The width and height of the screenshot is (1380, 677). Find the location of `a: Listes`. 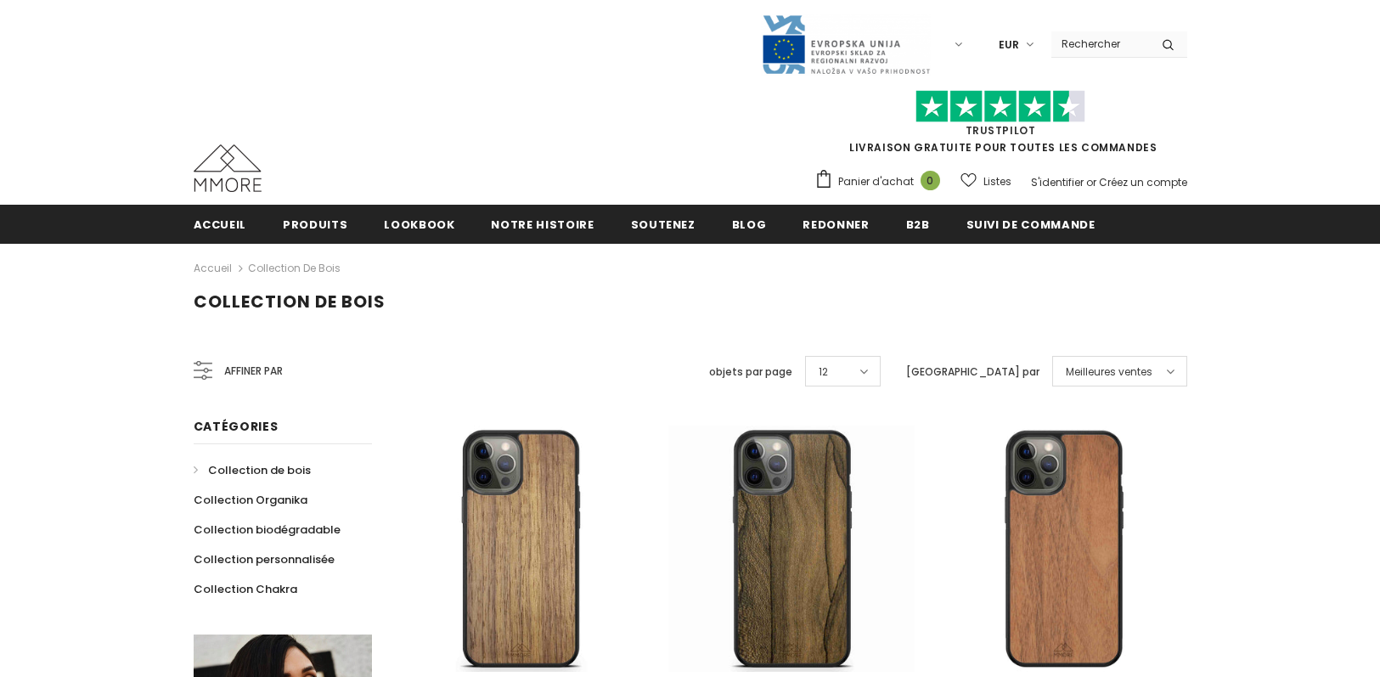

a: Listes is located at coordinates (986, 181).